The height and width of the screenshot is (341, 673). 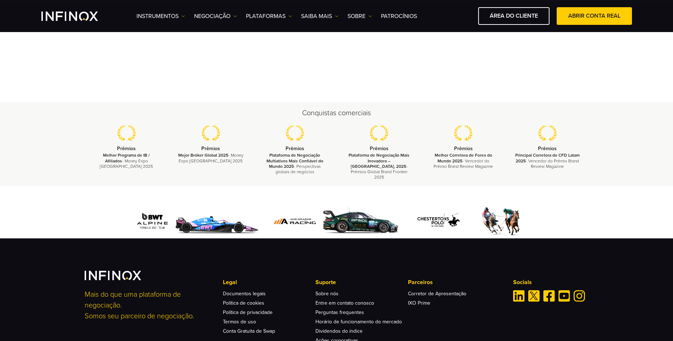 I want to click on a: Facebook, so click(x=549, y=296).